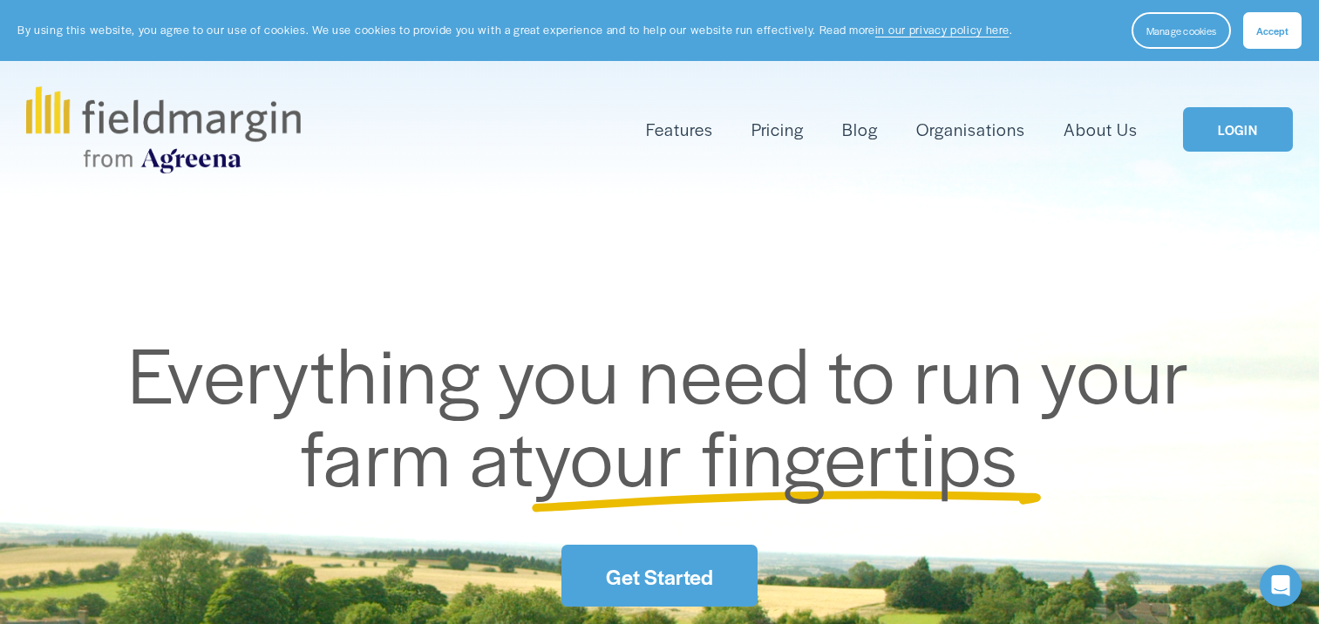 The width and height of the screenshot is (1319, 624). Describe the element at coordinates (778, 129) in the screenshot. I see `a: Pricing` at that location.